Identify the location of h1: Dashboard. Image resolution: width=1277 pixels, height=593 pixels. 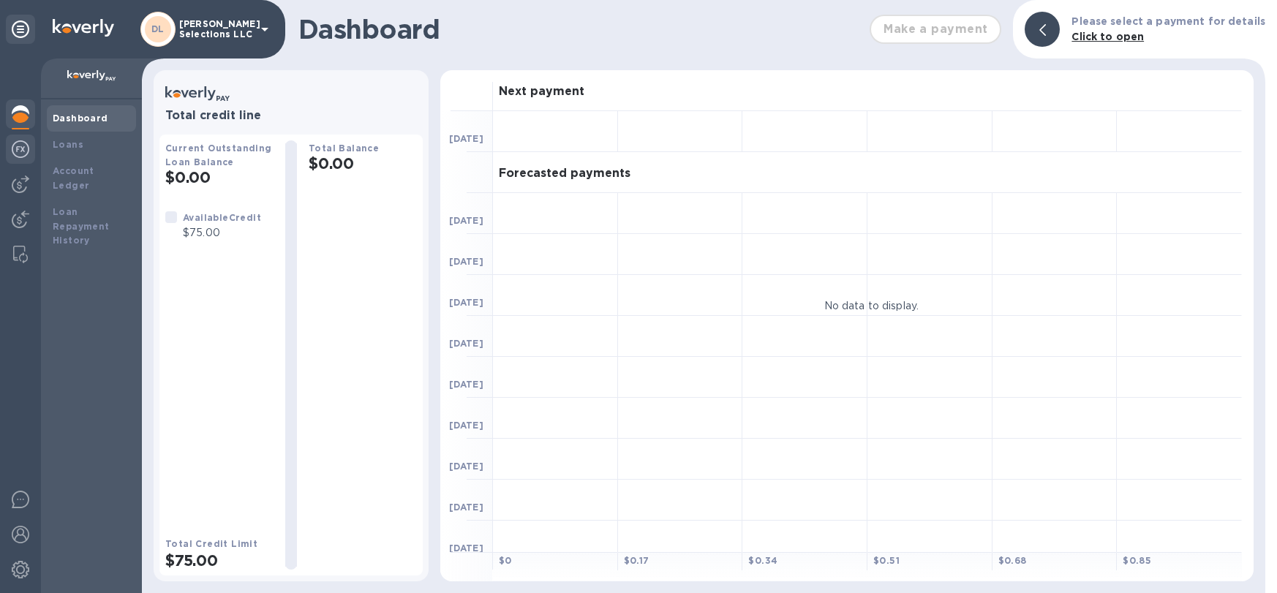
(580, 29).